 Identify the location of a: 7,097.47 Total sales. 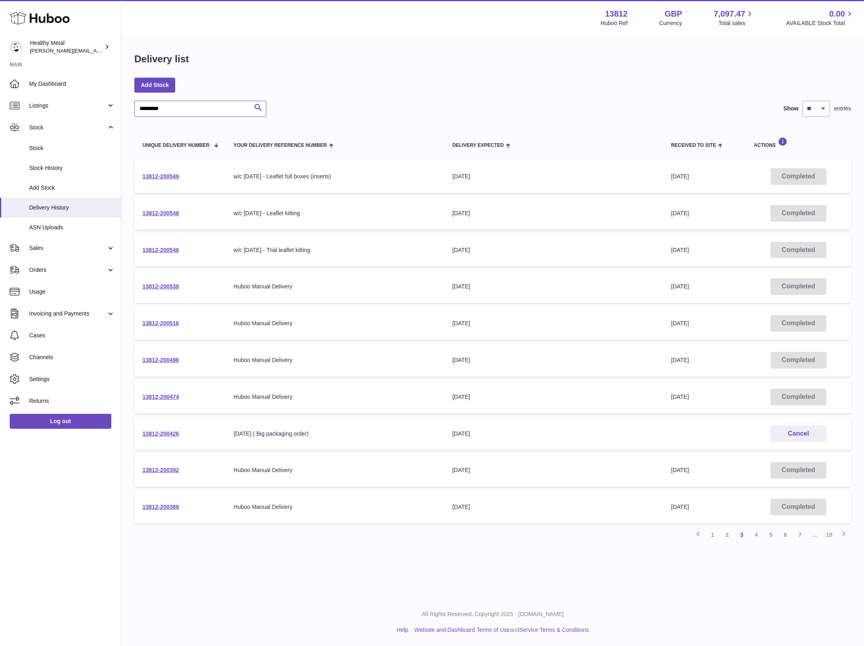
(734, 18).